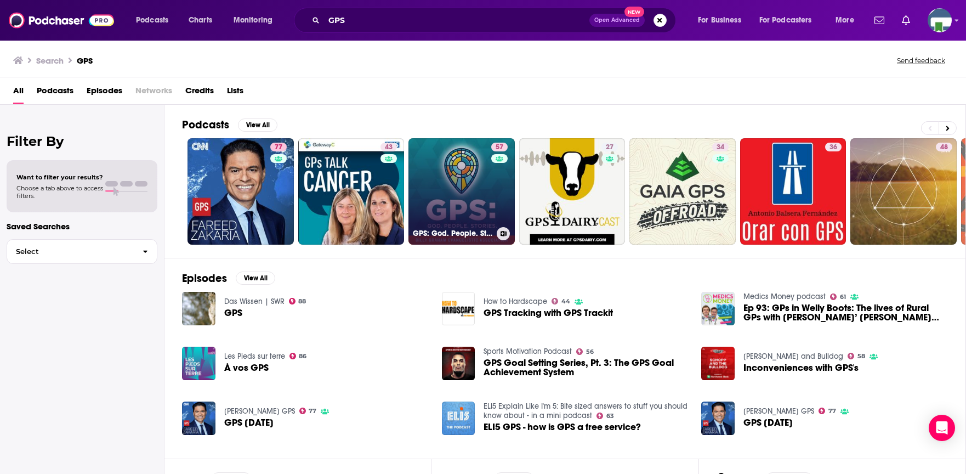 This screenshot has width=966, height=474. Describe the element at coordinates (861, 356) in the screenshot. I see `span: 58` at that location.